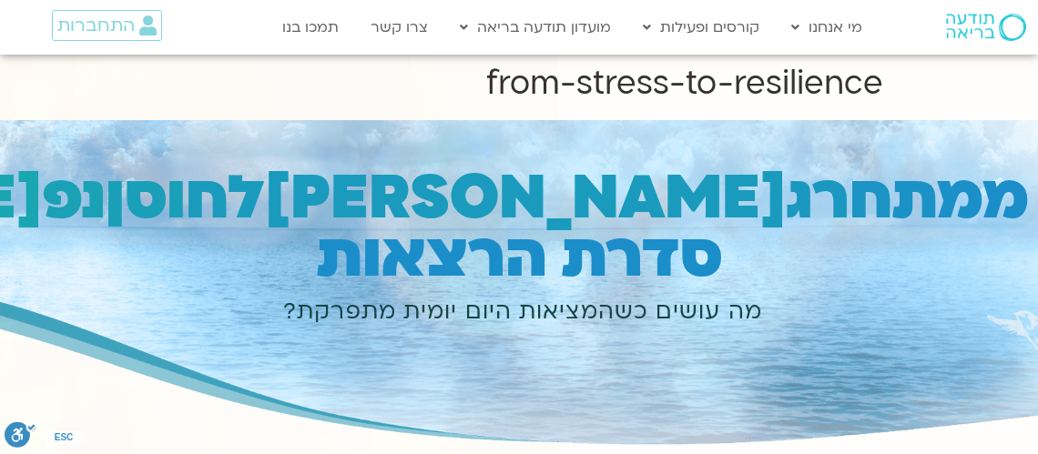 This screenshot has width=1038, height=454. Describe the element at coordinates (146, 198) in the screenshot. I see `span: וסן` at that location.